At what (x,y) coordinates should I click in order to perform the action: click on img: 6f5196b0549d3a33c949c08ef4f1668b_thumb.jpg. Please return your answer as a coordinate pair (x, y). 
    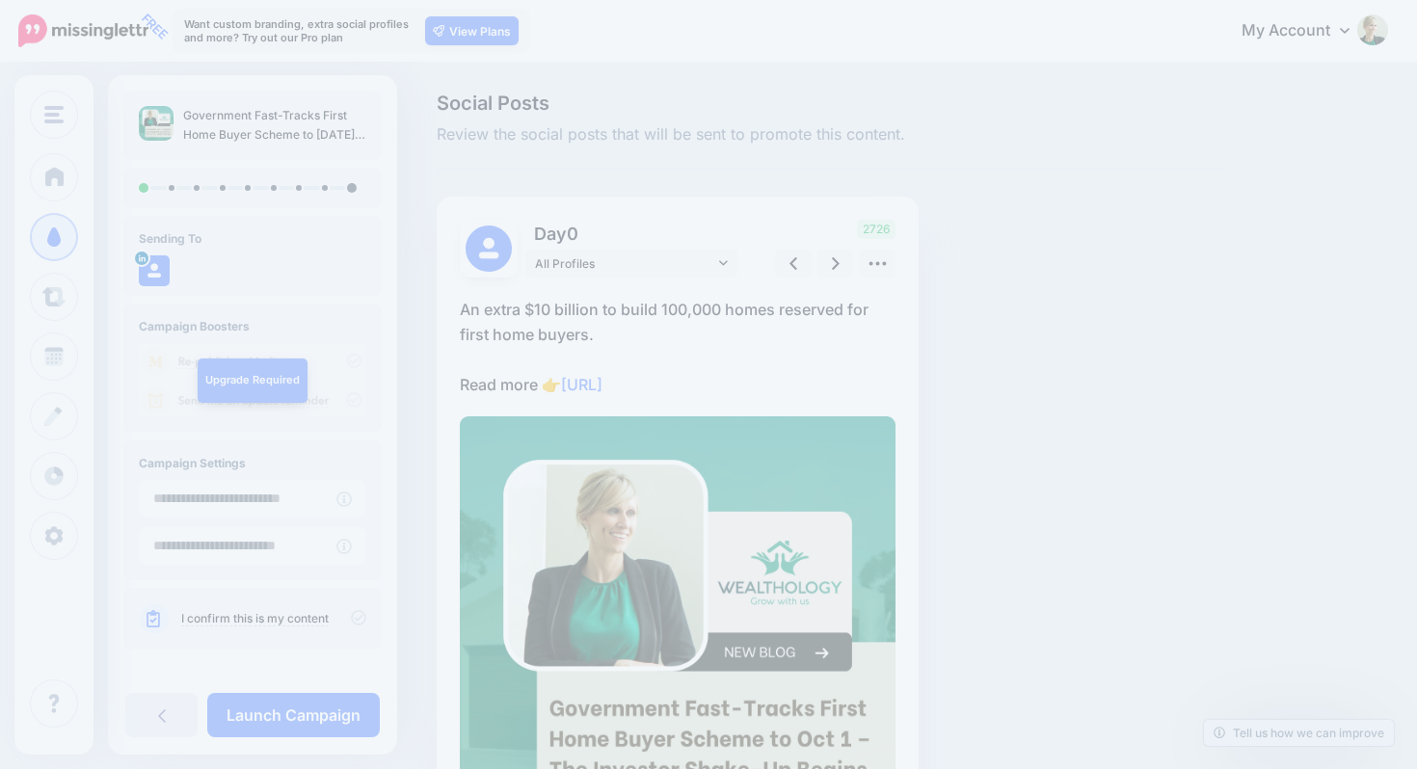
    Looking at the image, I should click on (156, 123).